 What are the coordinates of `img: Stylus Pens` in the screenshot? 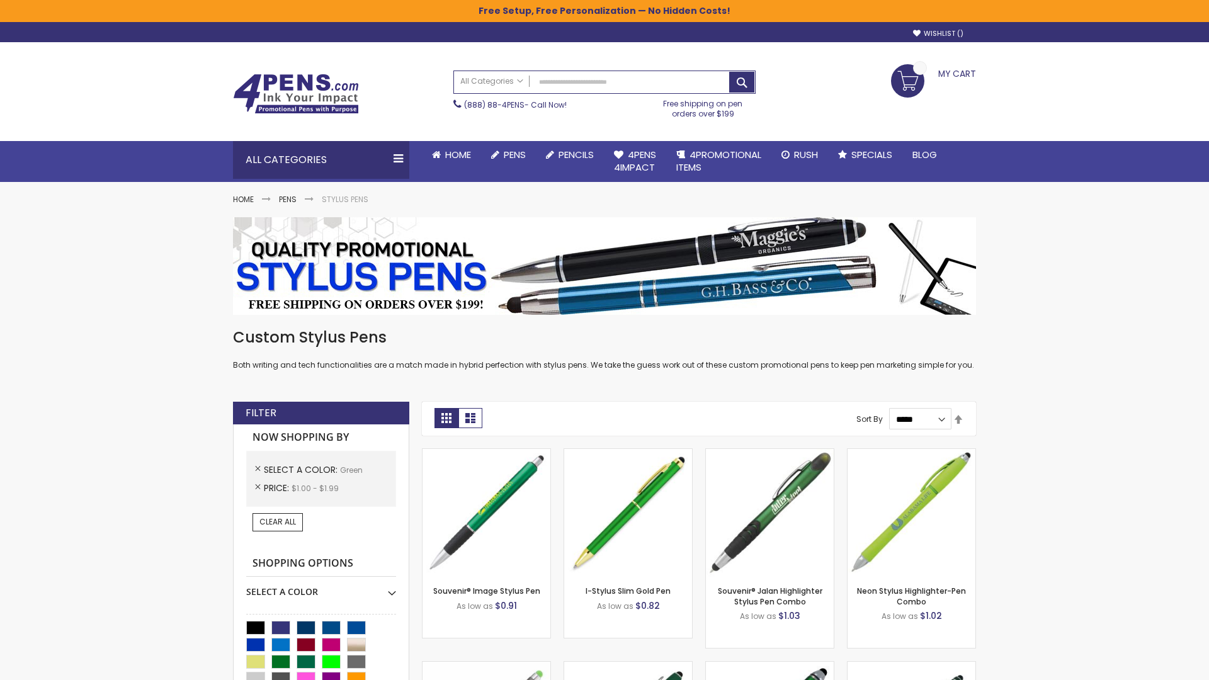 It's located at (605, 266).